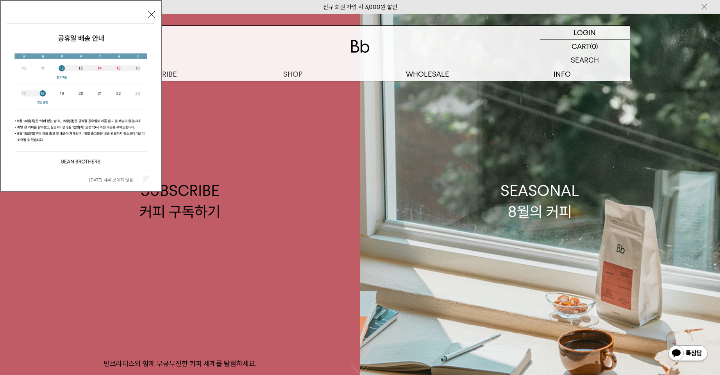 The height and width of the screenshot is (375, 720). Describe the element at coordinates (585, 60) in the screenshot. I see `p: SEARCH` at that location.